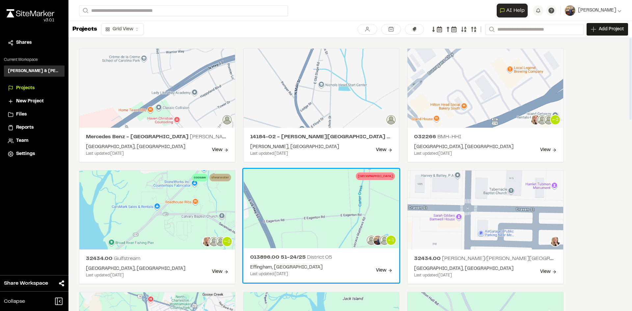 Image resolution: width=632 pixels, height=311 pixels. I want to click on span: Team, so click(22, 141).